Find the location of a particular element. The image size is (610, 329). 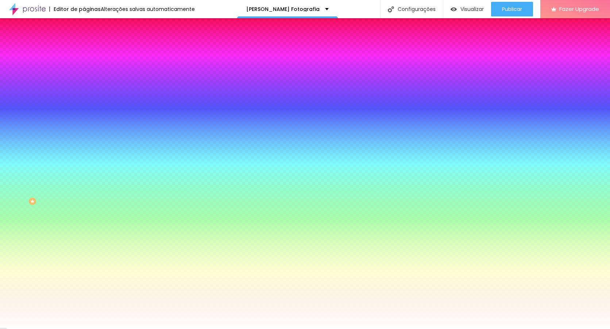

span: Fazer Upgrade is located at coordinates (579, 9).